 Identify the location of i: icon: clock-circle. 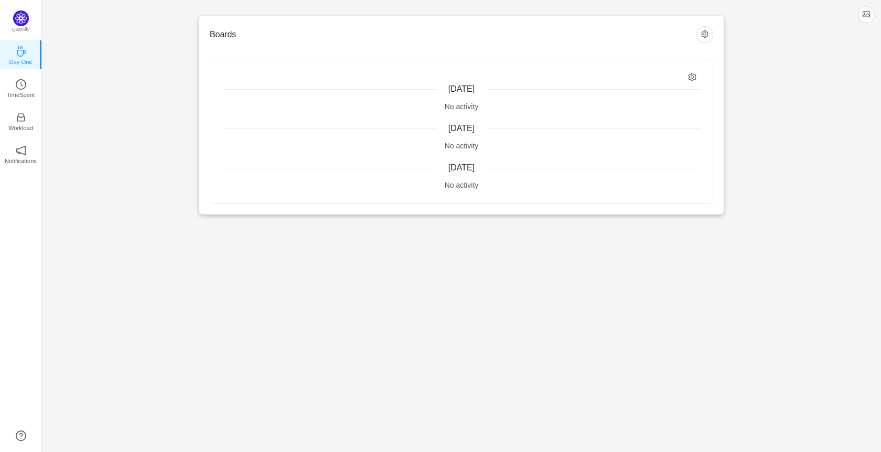
(21, 84).